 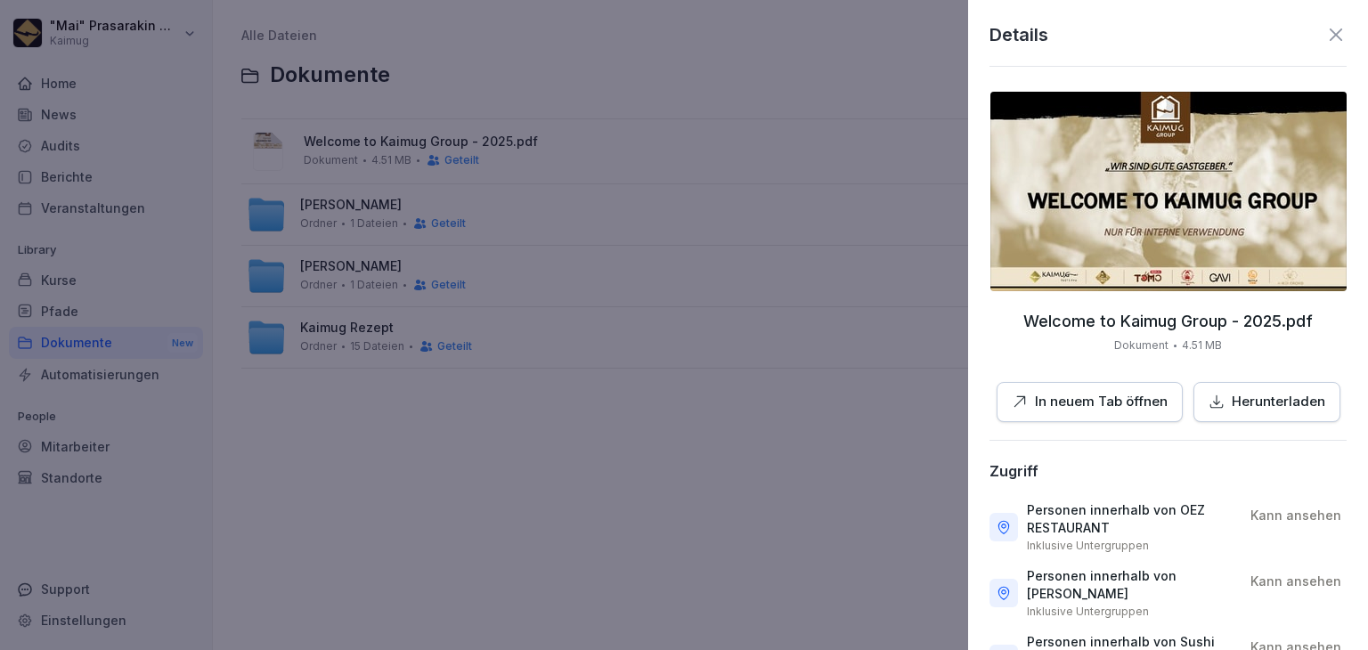 What do you see at coordinates (1019, 35) in the screenshot?
I see `p: Details` at bounding box center [1019, 35].